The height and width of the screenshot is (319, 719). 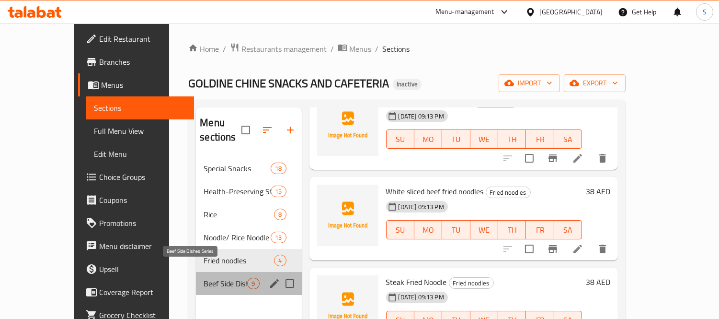 What do you see at coordinates (136, 292) in the screenshot?
I see `a: Coverage Report` at bounding box center [136, 292].